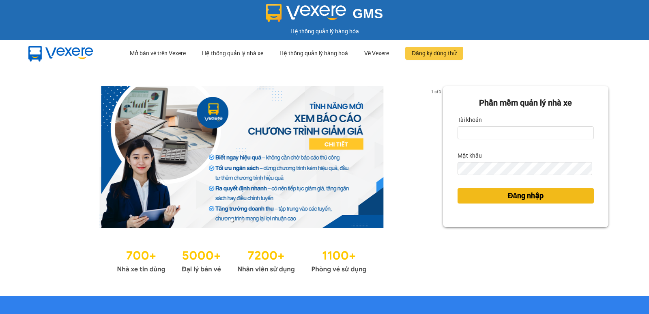 This screenshot has width=649, height=314. I want to click on span: GMS, so click(368, 13).